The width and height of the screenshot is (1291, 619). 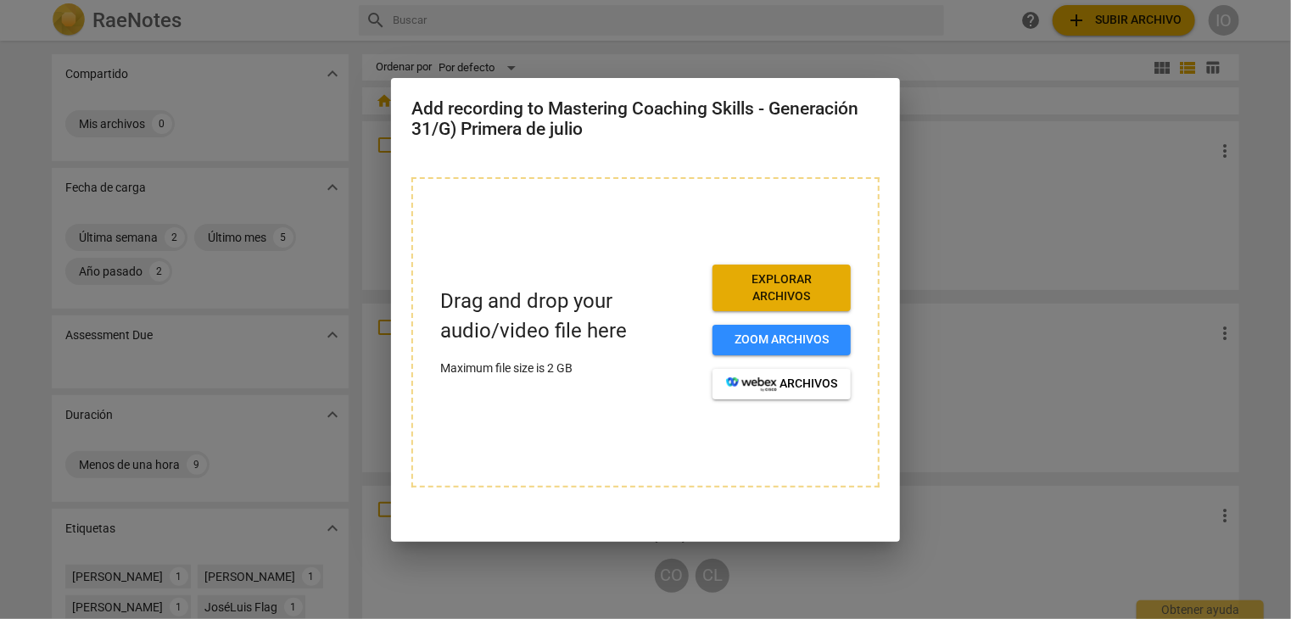 What do you see at coordinates (781, 340) in the screenshot?
I see `span: Zoom archivos` at bounding box center [781, 340].